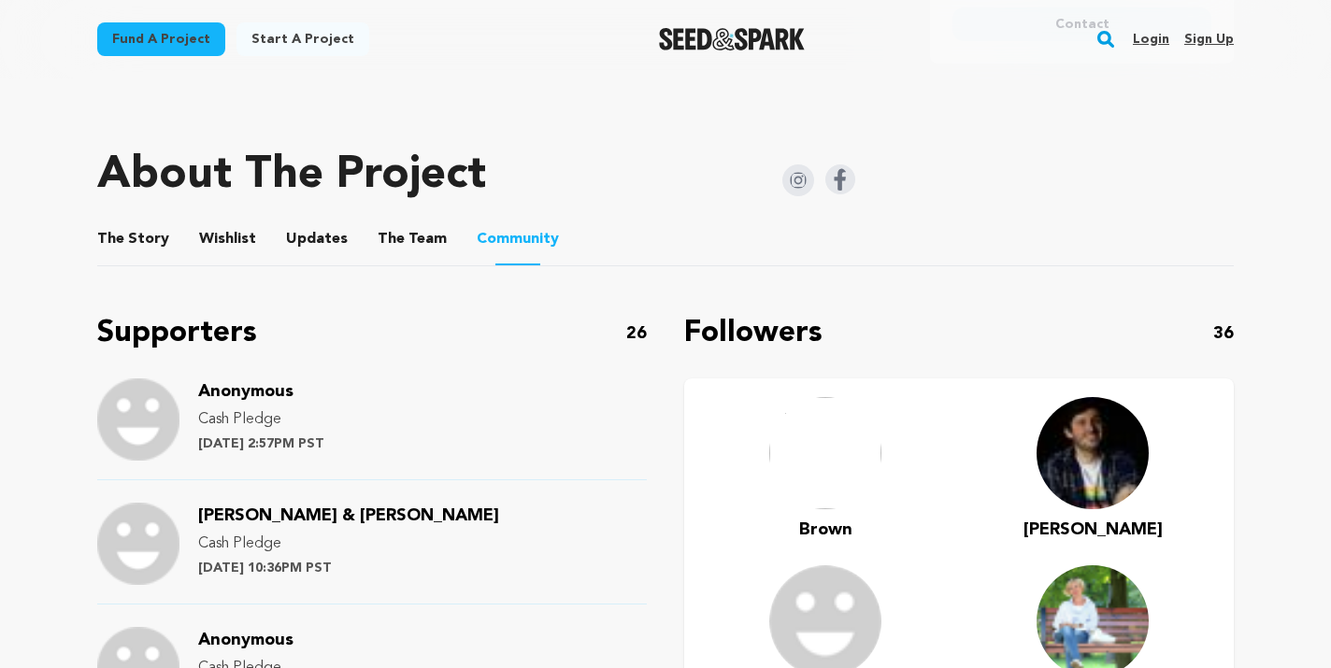 This screenshot has width=1331, height=668. What do you see at coordinates (161, 39) in the screenshot?
I see `a: Fund a project` at bounding box center [161, 39].